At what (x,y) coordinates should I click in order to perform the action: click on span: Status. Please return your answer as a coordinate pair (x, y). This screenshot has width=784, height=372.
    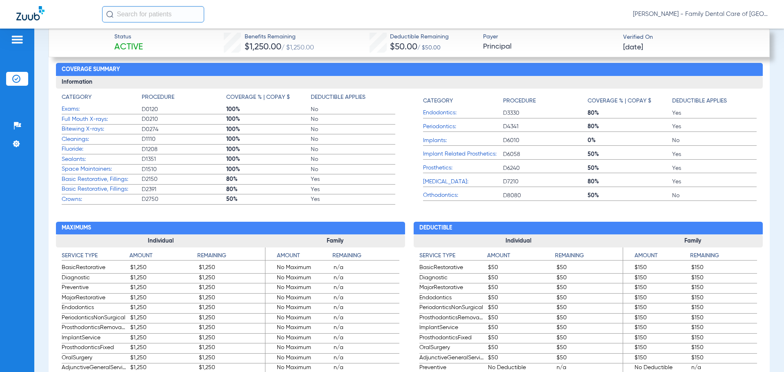
    Looking at the image, I should click on (129, 37).